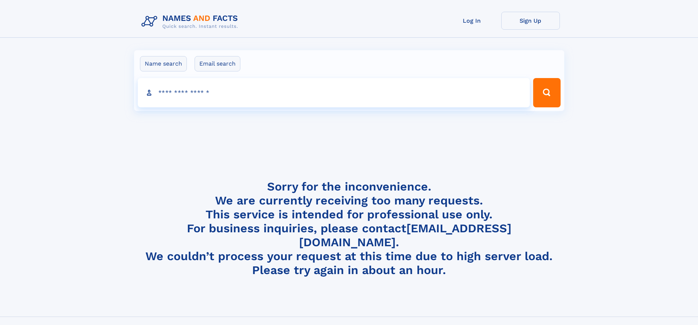 The height and width of the screenshot is (325, 698). I want to click on label: Name search, so click(163, 64).